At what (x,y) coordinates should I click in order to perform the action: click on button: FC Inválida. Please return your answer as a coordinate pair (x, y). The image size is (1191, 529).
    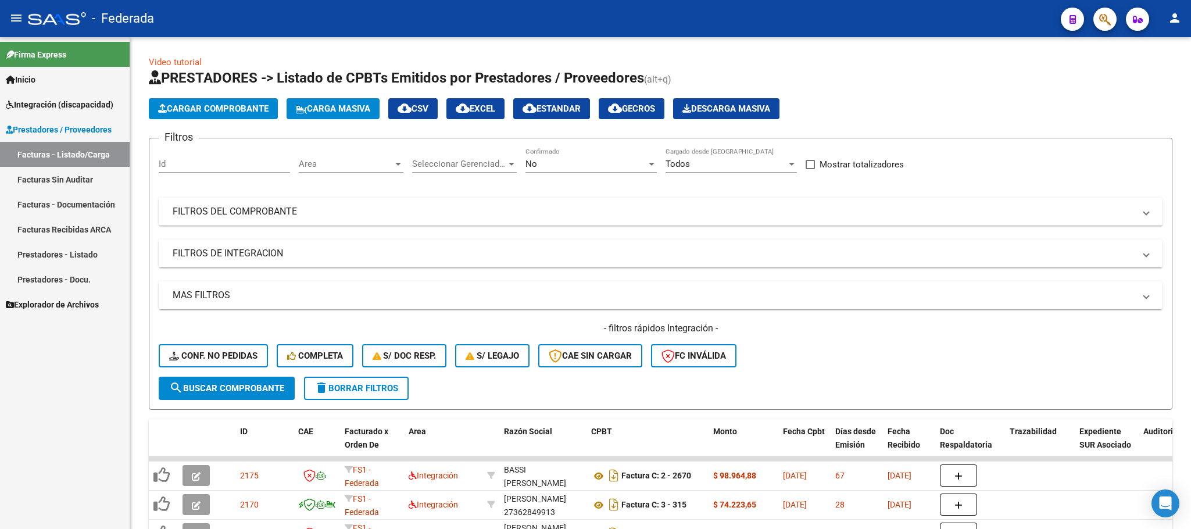
    Looking at the image, I should click on (694, 356).